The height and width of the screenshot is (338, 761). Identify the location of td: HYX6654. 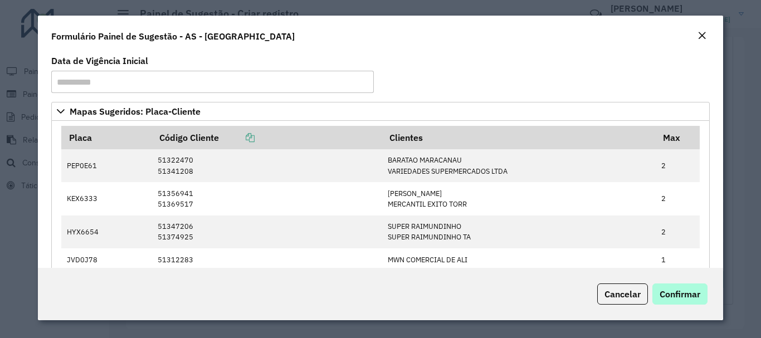
(106, 232).